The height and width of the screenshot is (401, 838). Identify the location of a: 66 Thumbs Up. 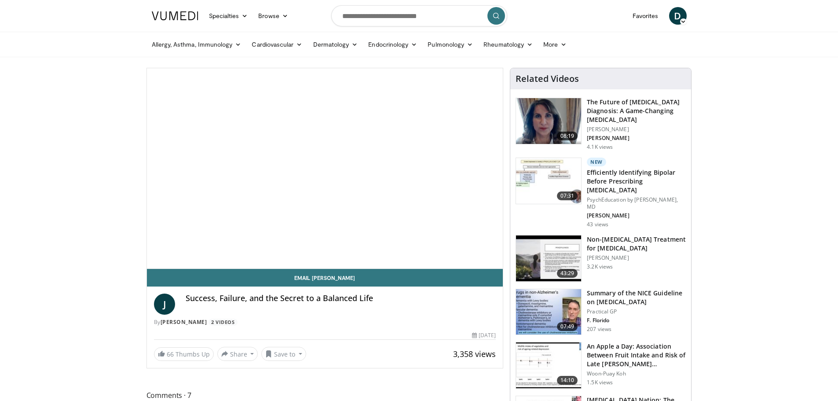
(184, 354).